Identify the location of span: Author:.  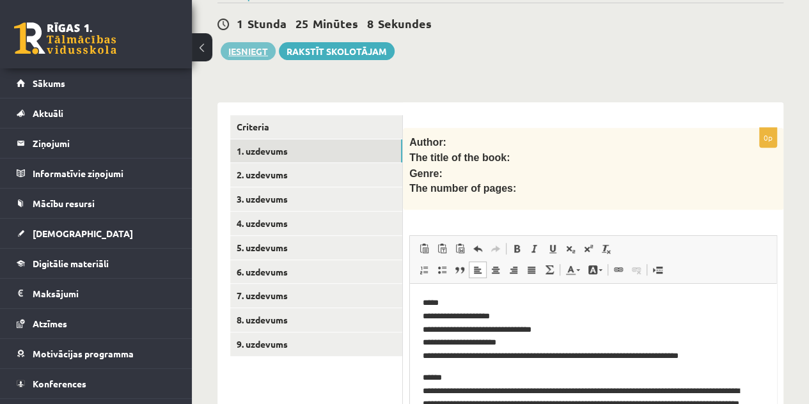
(428, 142).